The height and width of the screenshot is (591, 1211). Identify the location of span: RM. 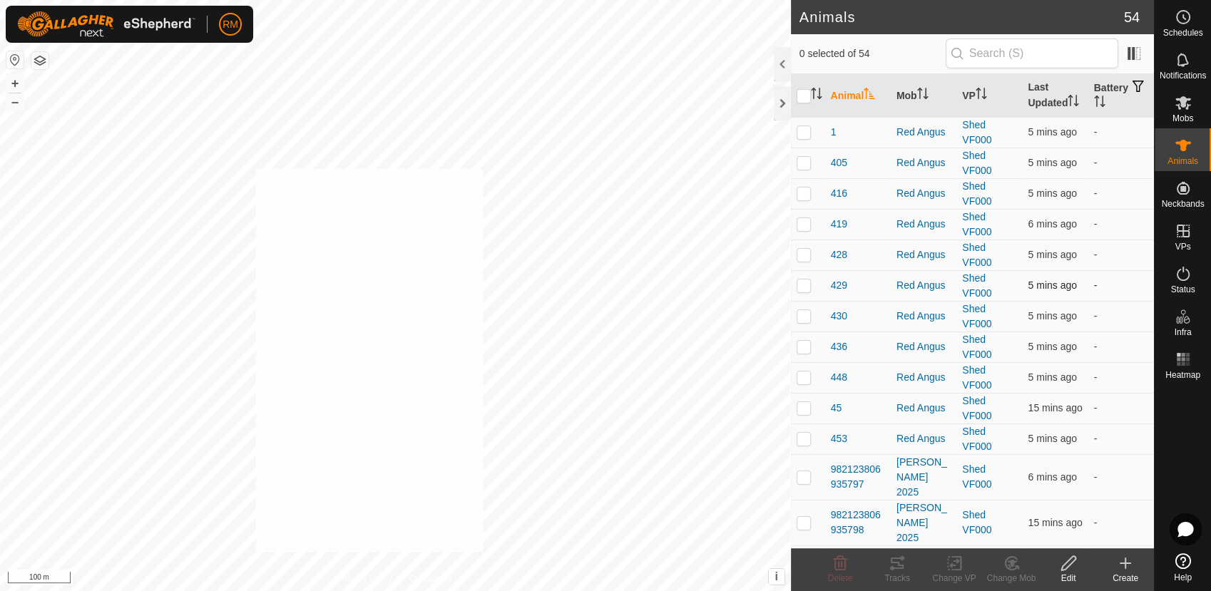
(230, 24).